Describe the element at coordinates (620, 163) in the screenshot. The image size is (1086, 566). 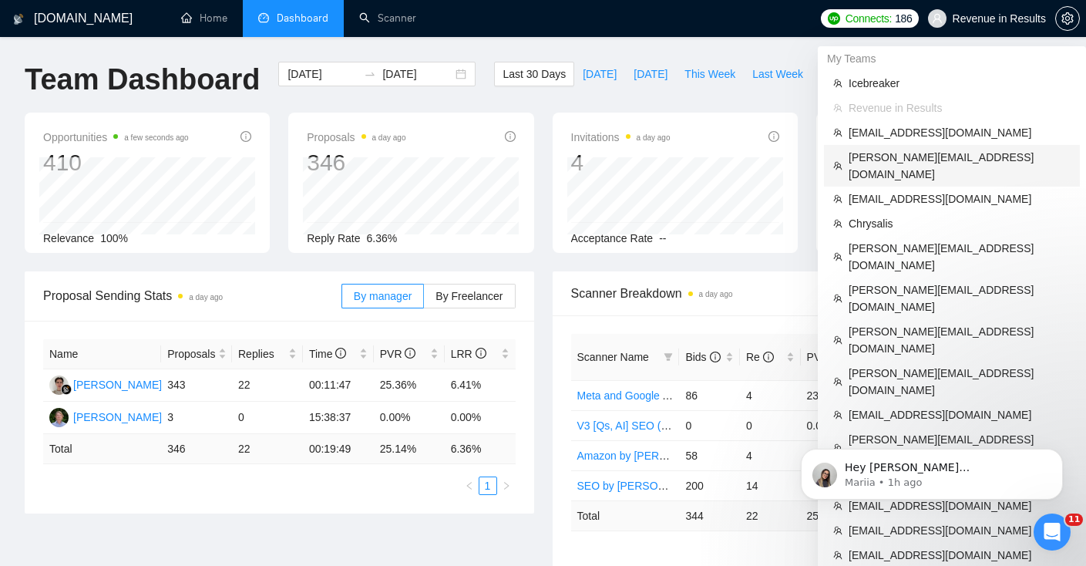
I see `div: 4` at that location.